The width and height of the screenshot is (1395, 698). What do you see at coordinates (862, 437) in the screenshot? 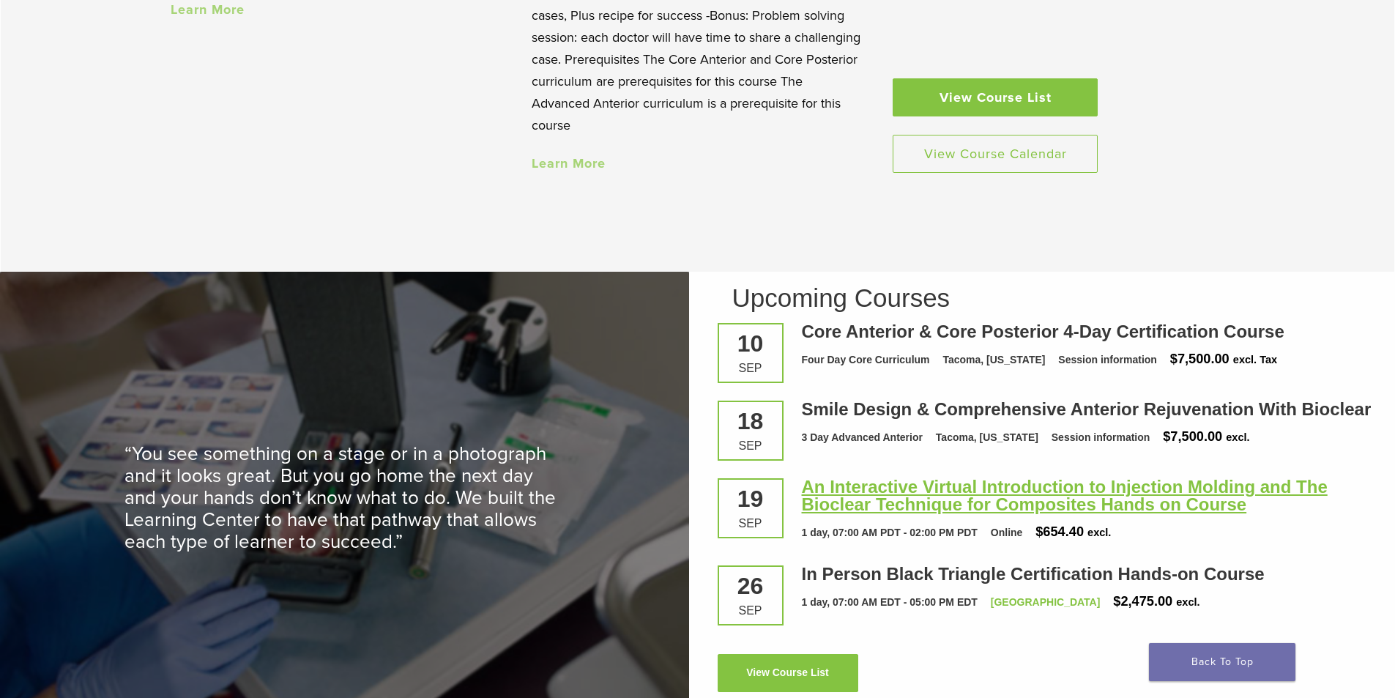
I see `div: 3 Day Advanced Anterior` at bounding box center [862, 437].